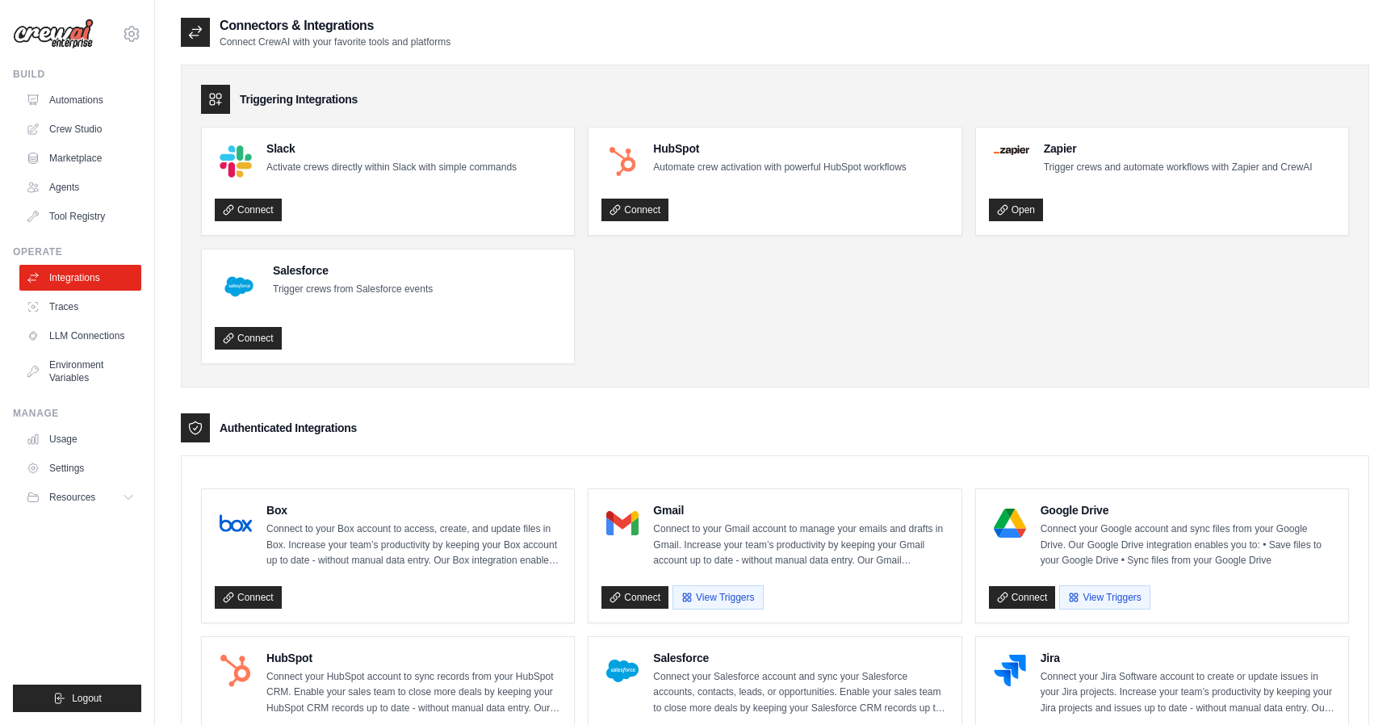  Describe the element at coordinates (72, 497) in the screenshot. I see `span: Resources` at that location.